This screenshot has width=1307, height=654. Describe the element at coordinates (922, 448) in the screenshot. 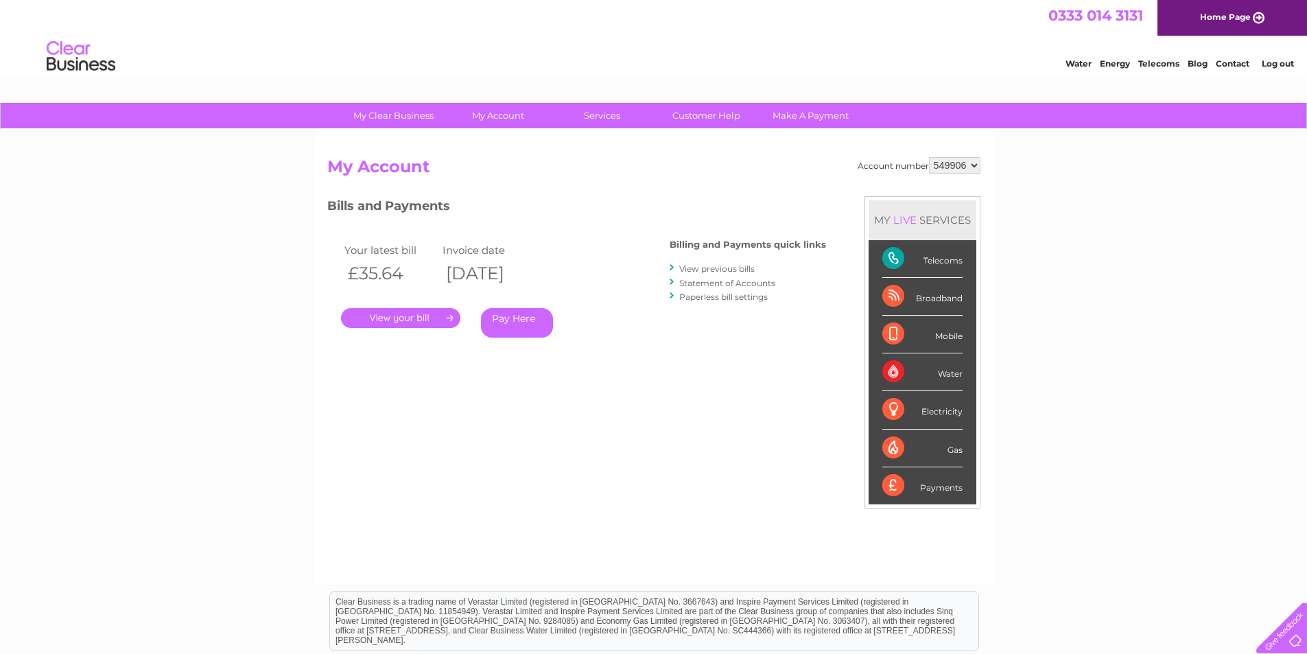

I see `div: Gas` at that location.